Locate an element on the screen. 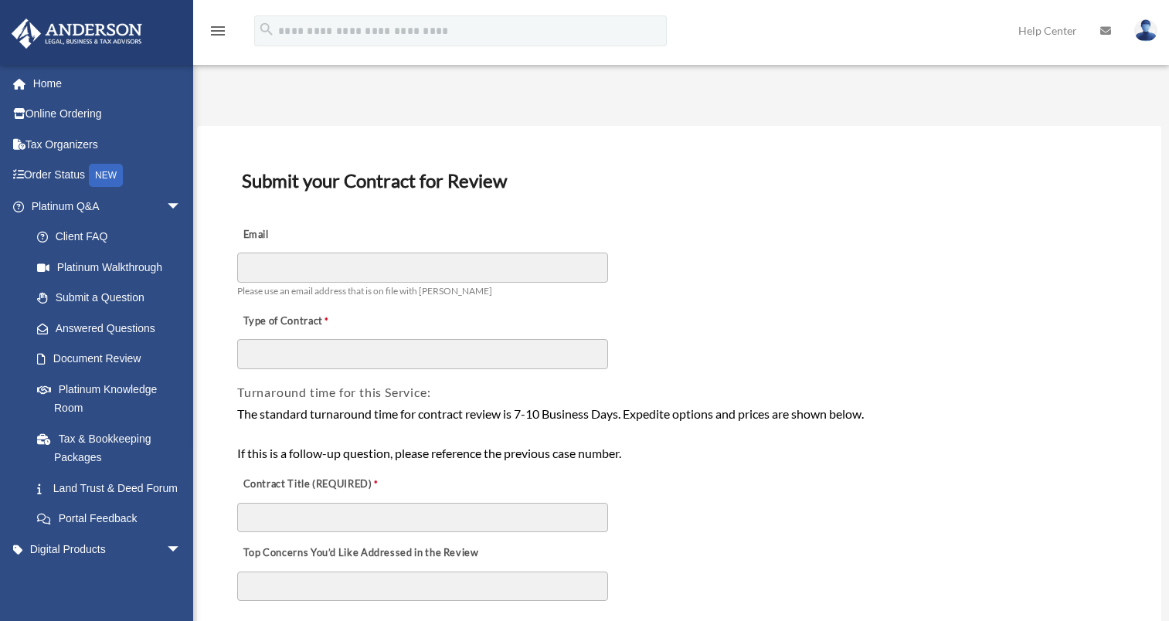 The width and height of the screenshot is (1169, 621). label: Contract Title (REQUIRED) is located at coordinates (314, 485).